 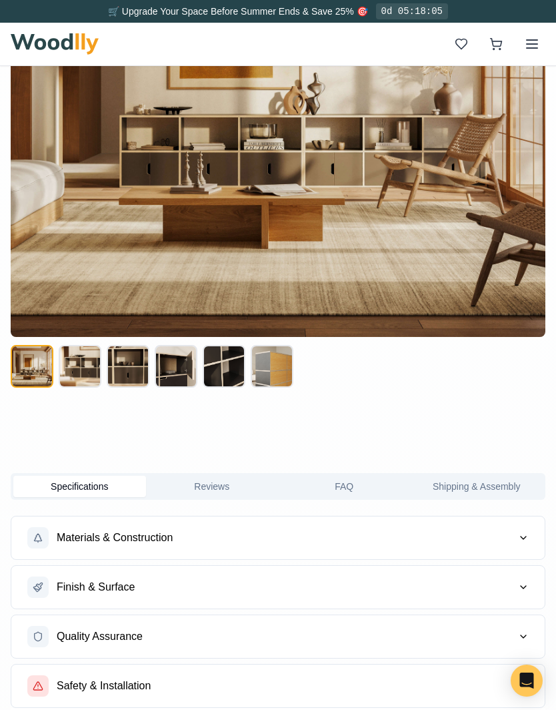 What do you see at coordinates (95, 587) in the screenshot?
I see `span: Finish & Surface` at bounding box center [95, 587].